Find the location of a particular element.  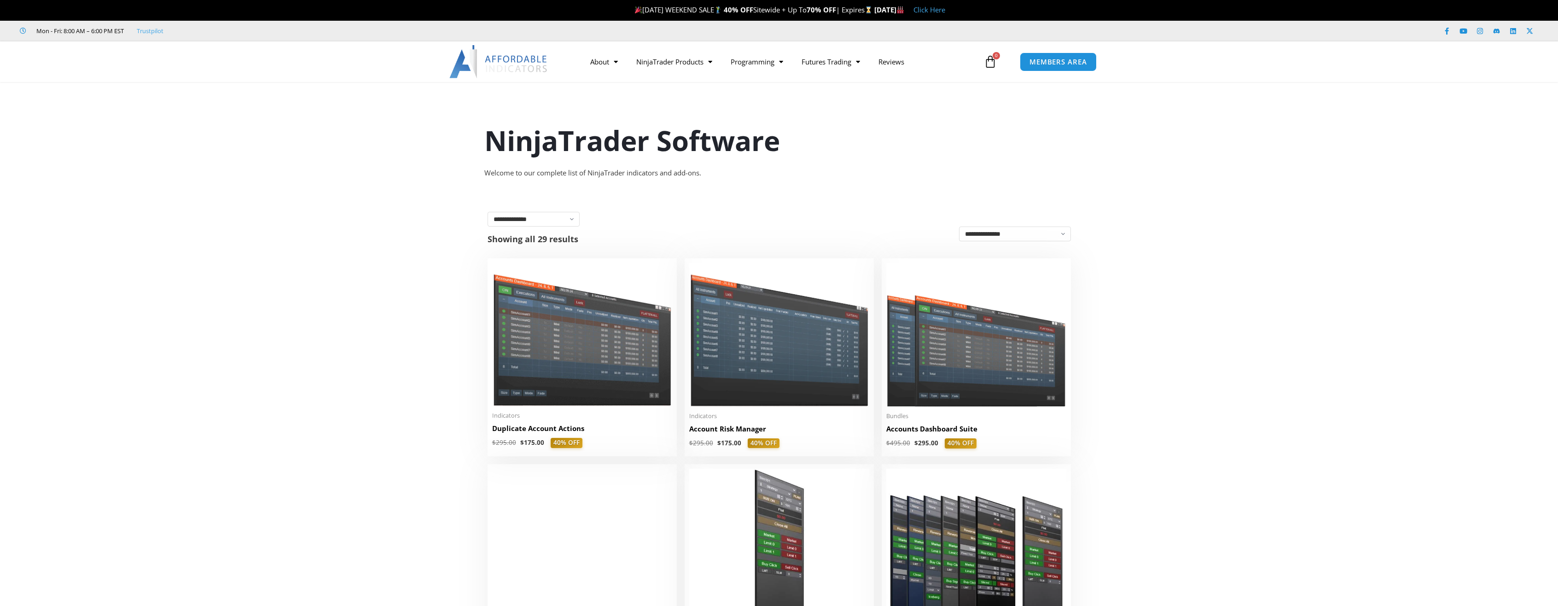

a: 0 is located at coordinates (990, 62).